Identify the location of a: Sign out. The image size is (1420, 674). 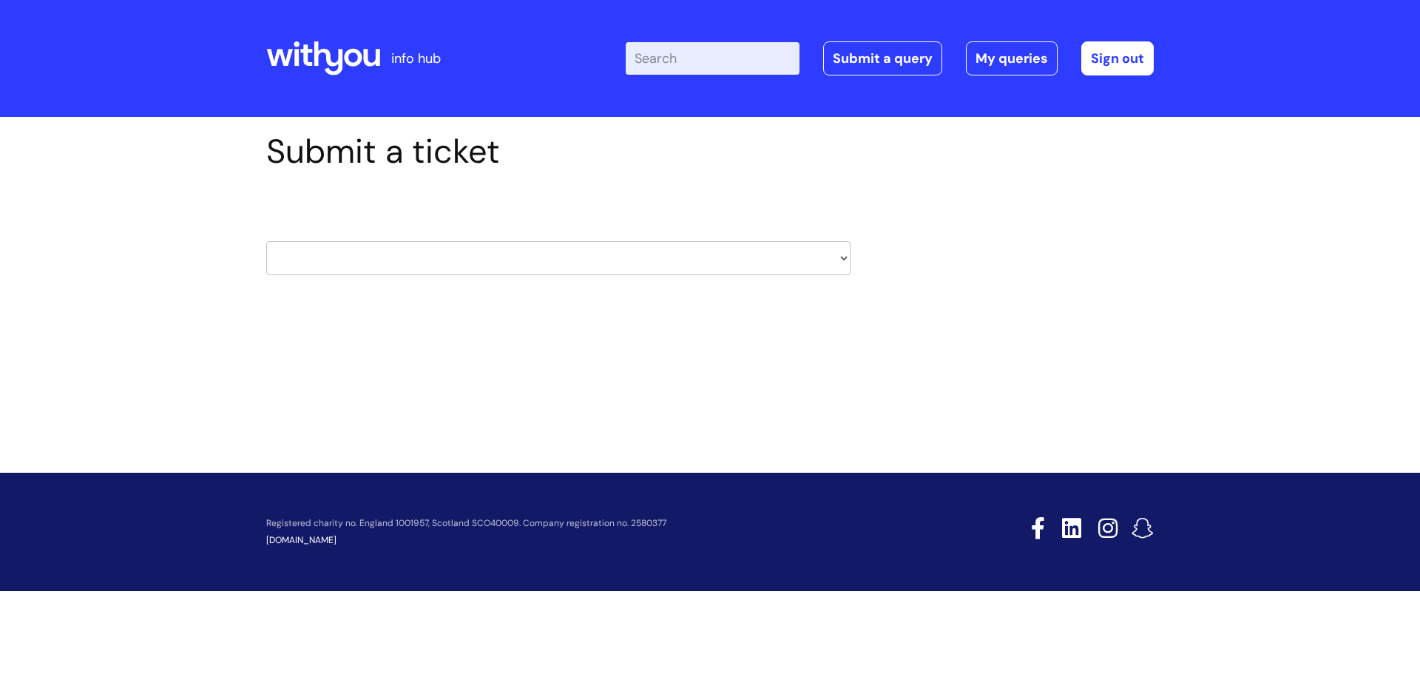
(1118, 58).